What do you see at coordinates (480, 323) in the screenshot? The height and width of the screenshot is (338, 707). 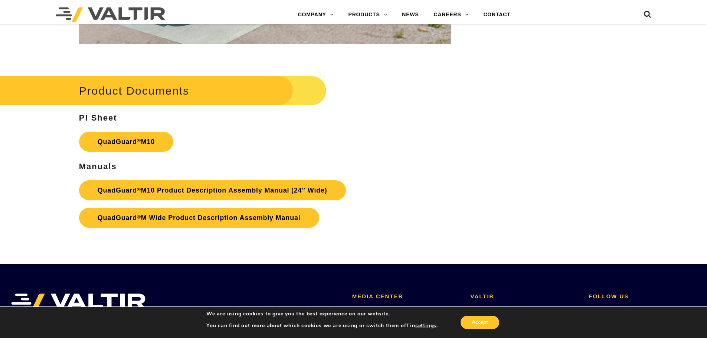 I see `button: Accept` at bounding box center [480, 323].